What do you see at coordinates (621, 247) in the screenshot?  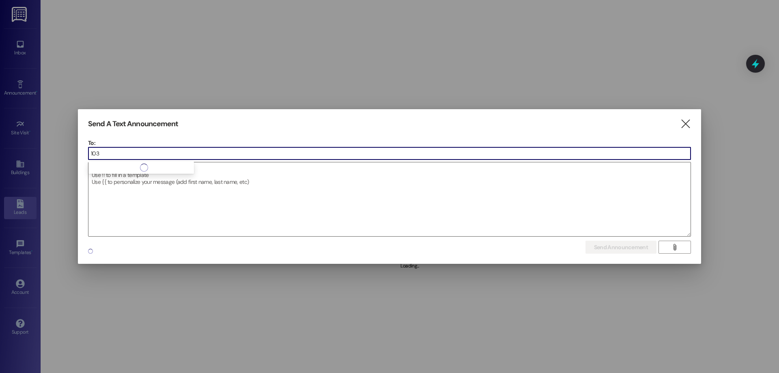 I see `span: Send Announcement` at bounding box center [621, 247].